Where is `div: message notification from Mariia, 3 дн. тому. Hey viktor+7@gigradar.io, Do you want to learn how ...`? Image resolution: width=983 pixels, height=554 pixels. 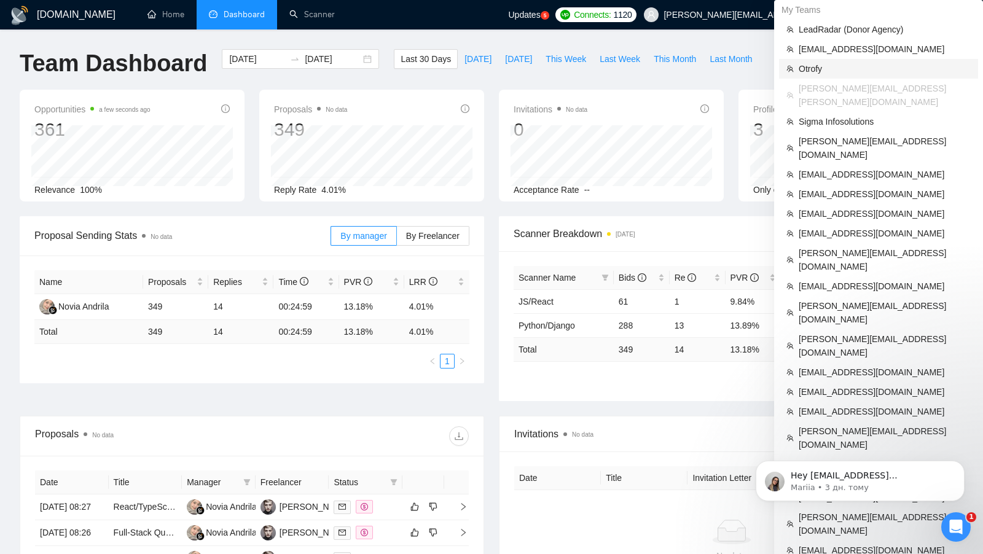
div: message notification from Mariia, 3 дн. тому. Hey viktor+7@gigradar.io, Do you want to learn how ... is located at coordinates (123, 46).